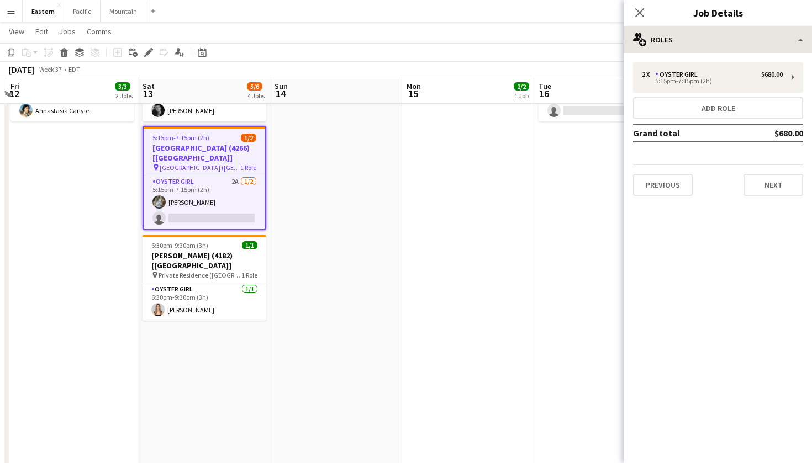 This screenshot has height=463, width=812. What do you see at coordinates (544, 93) in the screenshot?
I see `span: 16` at bounding box center [544, 93].